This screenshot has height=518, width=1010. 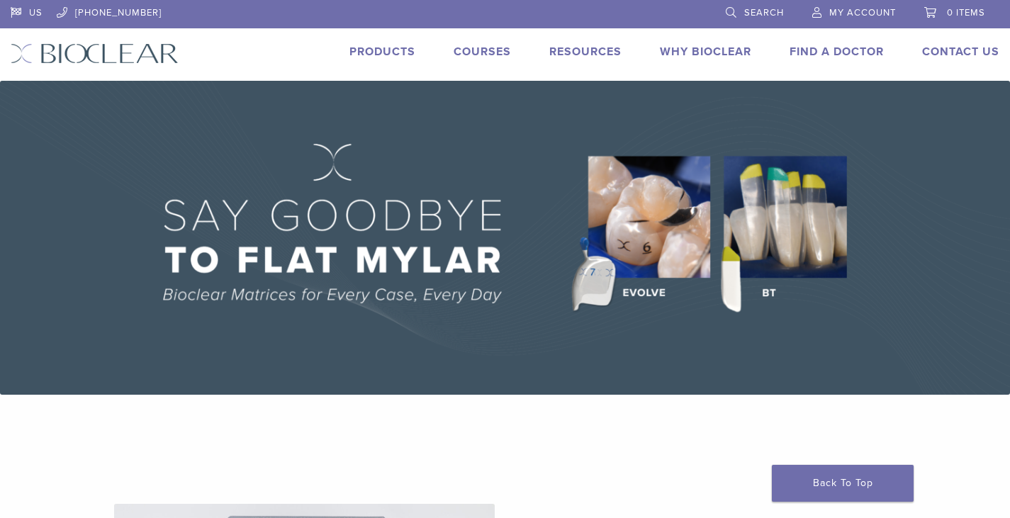 I want to click on a: Contact Us, so click(x=961, y=52).